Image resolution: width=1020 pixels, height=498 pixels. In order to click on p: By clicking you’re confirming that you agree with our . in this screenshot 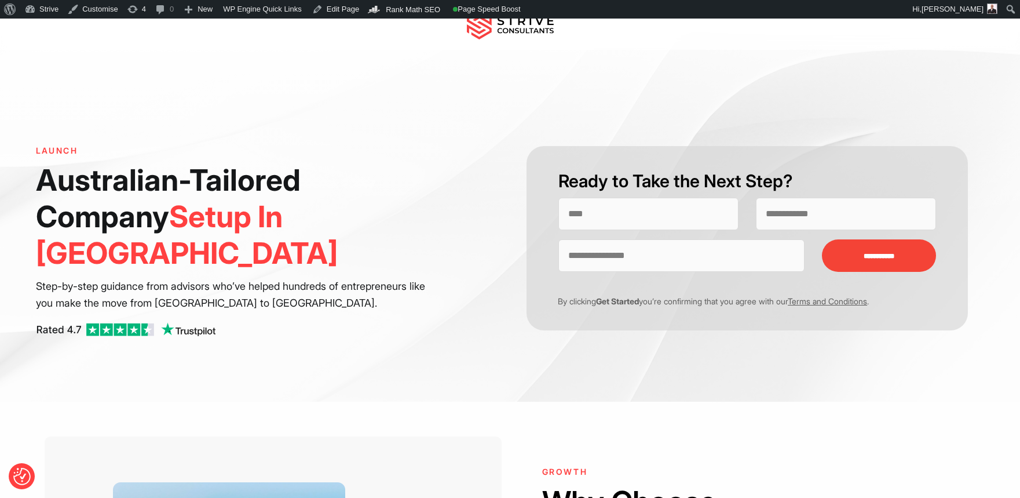, I will do `click(739, 301)`.